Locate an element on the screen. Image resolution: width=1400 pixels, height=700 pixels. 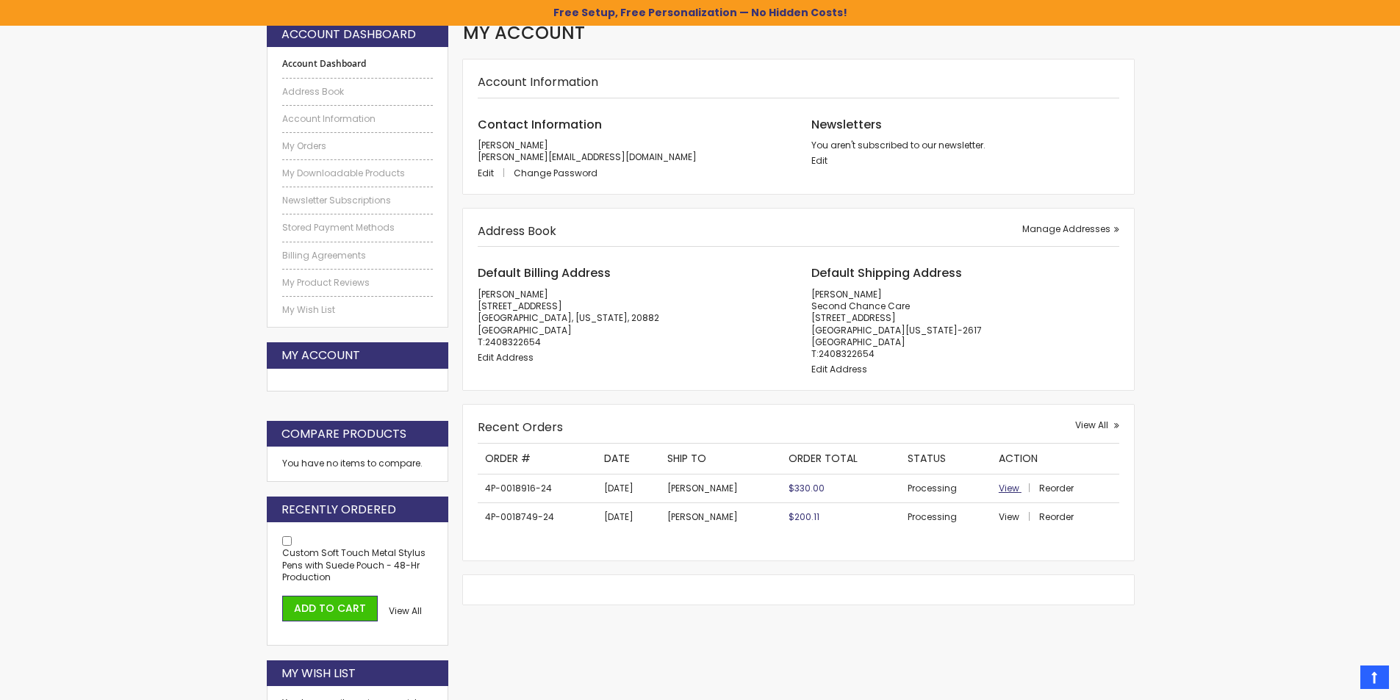
th: Order Total is located at coordinates (841, 459).